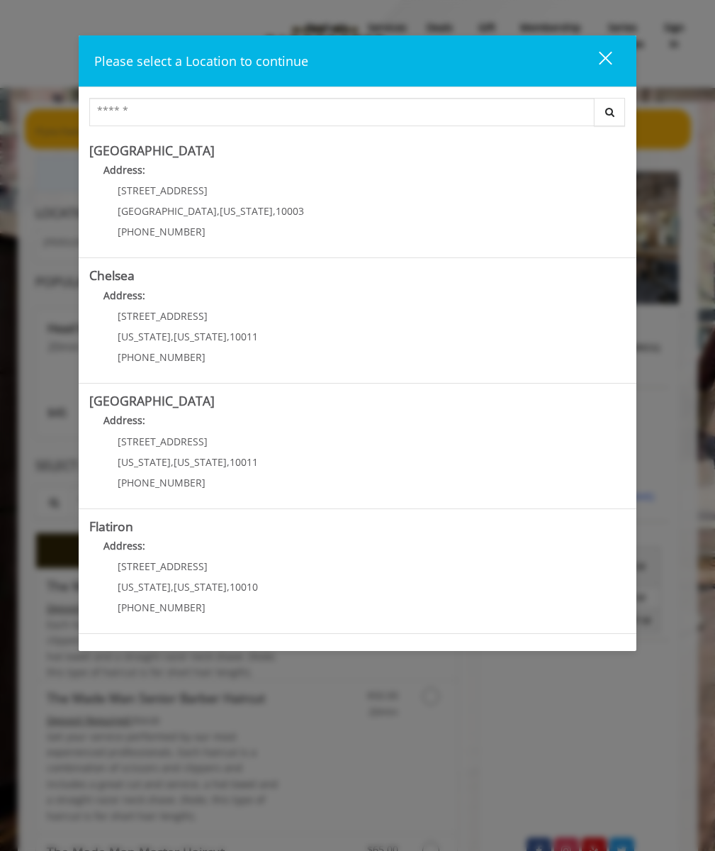 The width and height of the screenshot is (715, 851). Describe the element at coordinates (112, 275) in the screenshot. I see `b: Chelsea` at that location.